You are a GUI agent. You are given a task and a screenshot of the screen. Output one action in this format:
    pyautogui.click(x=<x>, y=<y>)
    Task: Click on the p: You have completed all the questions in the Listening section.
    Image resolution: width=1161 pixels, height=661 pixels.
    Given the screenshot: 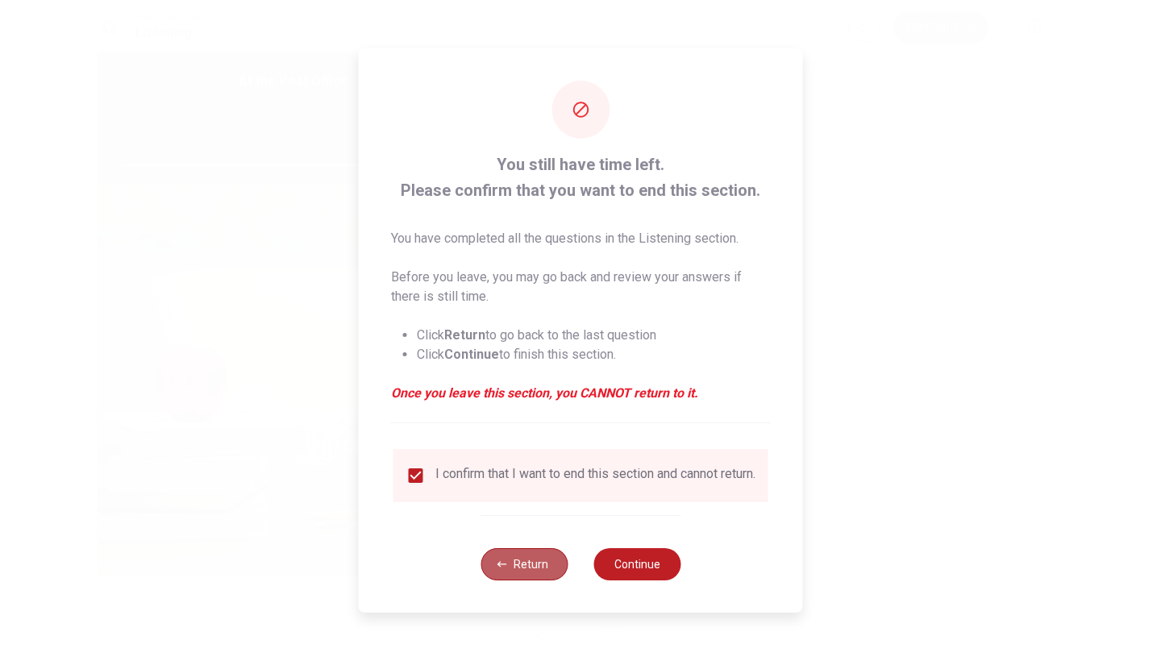 What is the action you would take?
    pyautogui.click(x=581, y=239)
    